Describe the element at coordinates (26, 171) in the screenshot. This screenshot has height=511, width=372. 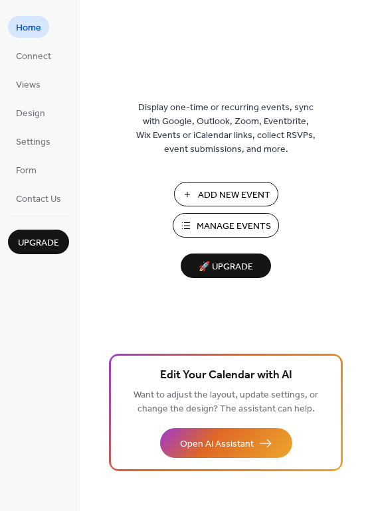
I see `span: Form` at that location.